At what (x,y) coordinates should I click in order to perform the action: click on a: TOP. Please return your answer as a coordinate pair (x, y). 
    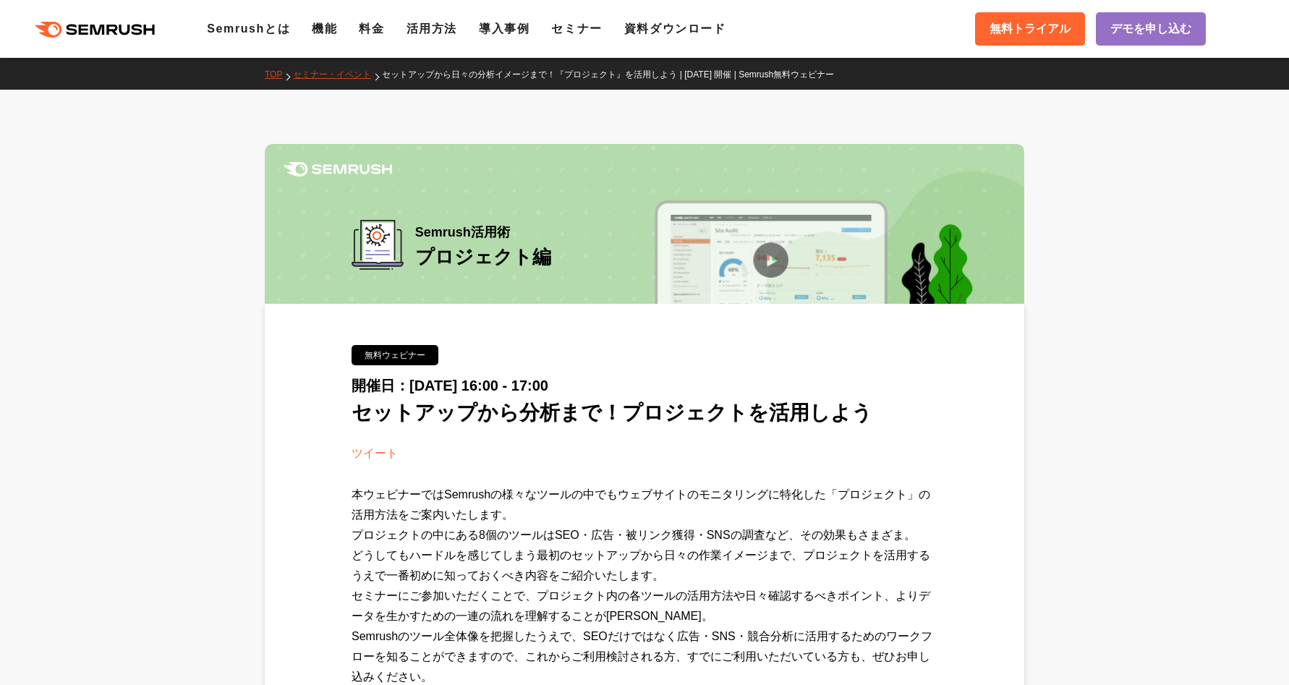
    Looking at the image, I should click on (279, 75).